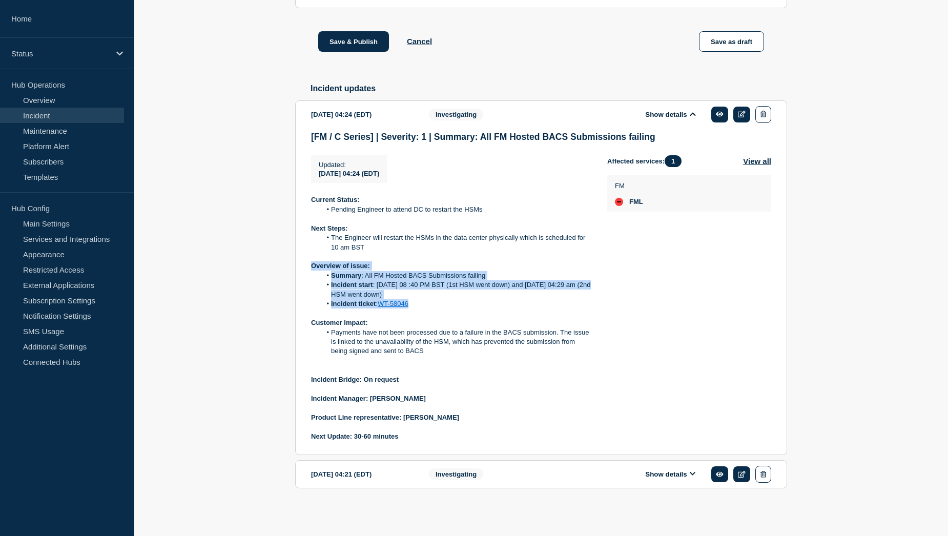 This screenshot has width=948, height=536. What do you see at coordinates (353, 303) in the screenshot?
I see `strong: Incident ticket` at bounding box center [353, 303].